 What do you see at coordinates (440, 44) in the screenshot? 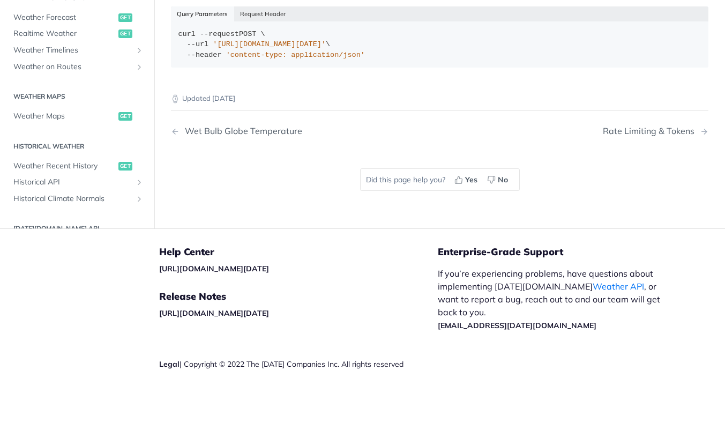
I see `div: POST \ \` at bounding box center [440, 44].